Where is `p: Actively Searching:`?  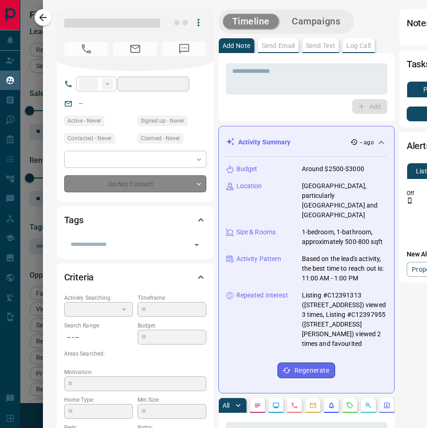 p: Actively Searching: is located at coordinates (98, 298).